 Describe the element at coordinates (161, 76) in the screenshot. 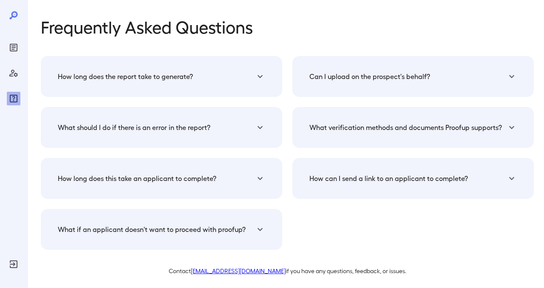

I see `div: How long does the report take to generate?` at that location.